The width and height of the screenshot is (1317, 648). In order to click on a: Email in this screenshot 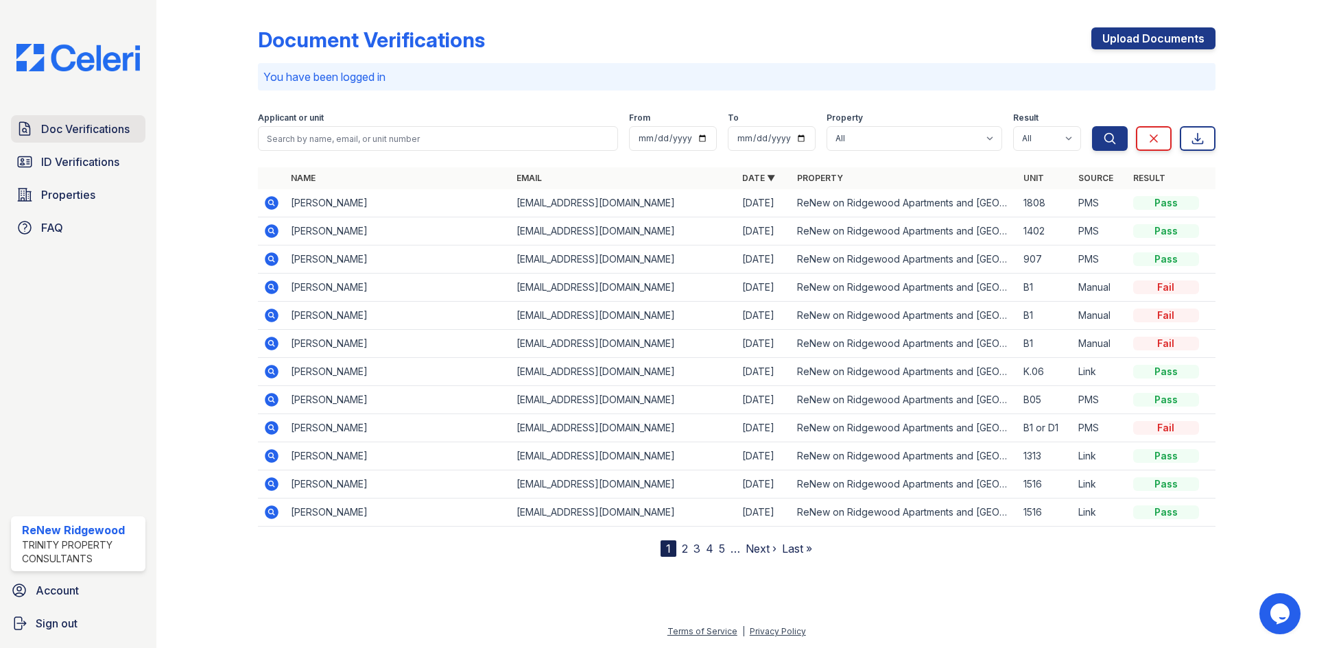, I will do `click(529, 178)`.